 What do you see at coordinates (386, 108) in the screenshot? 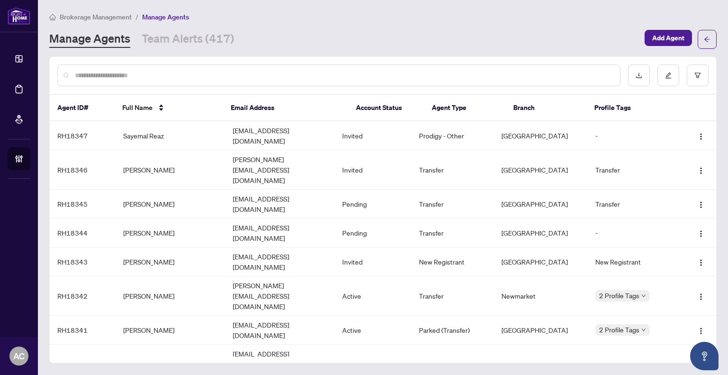
I see `th: Account Status` at bounding box center [386, 108].